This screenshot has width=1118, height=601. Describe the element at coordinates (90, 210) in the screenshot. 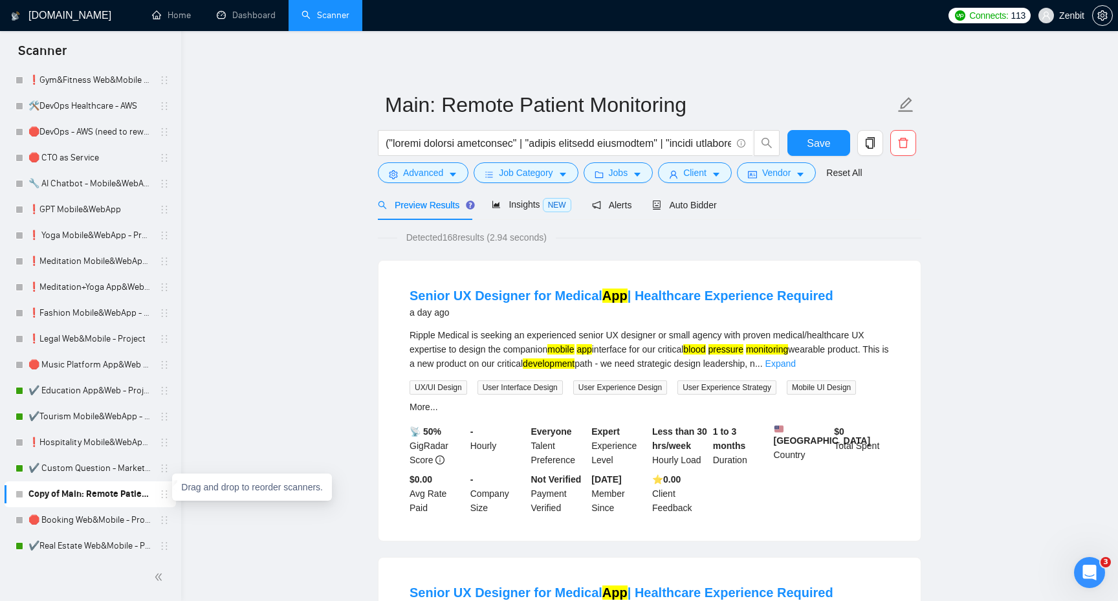

I see `a: ❗GPT Mobile&WebApp` at that location.